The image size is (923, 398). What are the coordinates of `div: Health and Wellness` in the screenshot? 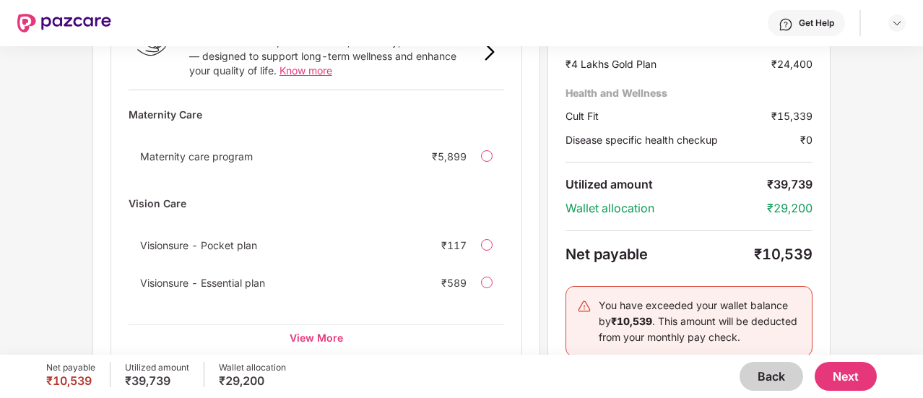 It's located at (689, 92).